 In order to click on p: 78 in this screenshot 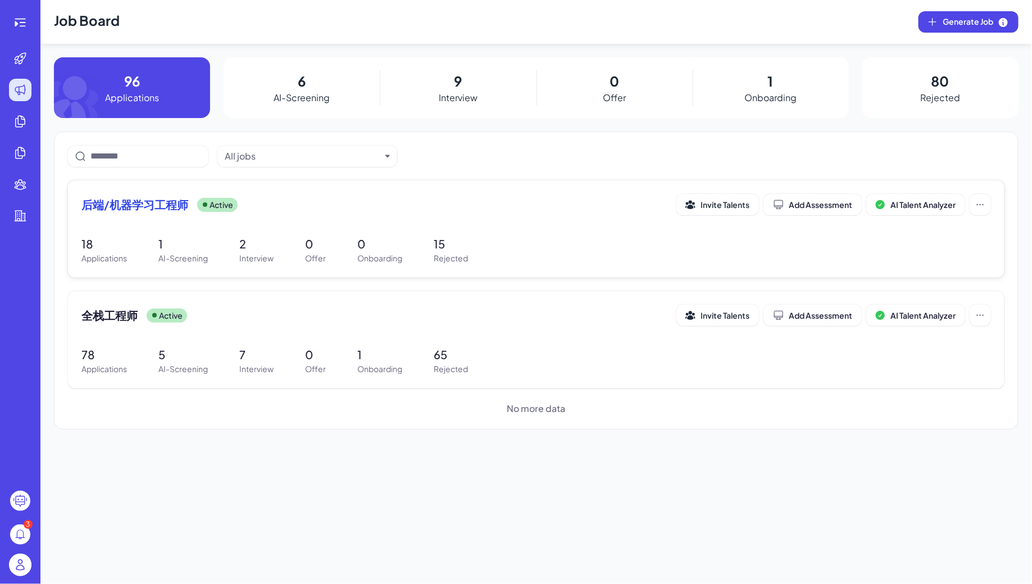, I will do `click(104, 354)`.